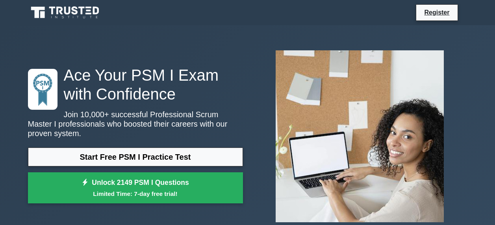  I want to click on h1: Ace Your PSM I Exam with Confidence, so click(135, 85).